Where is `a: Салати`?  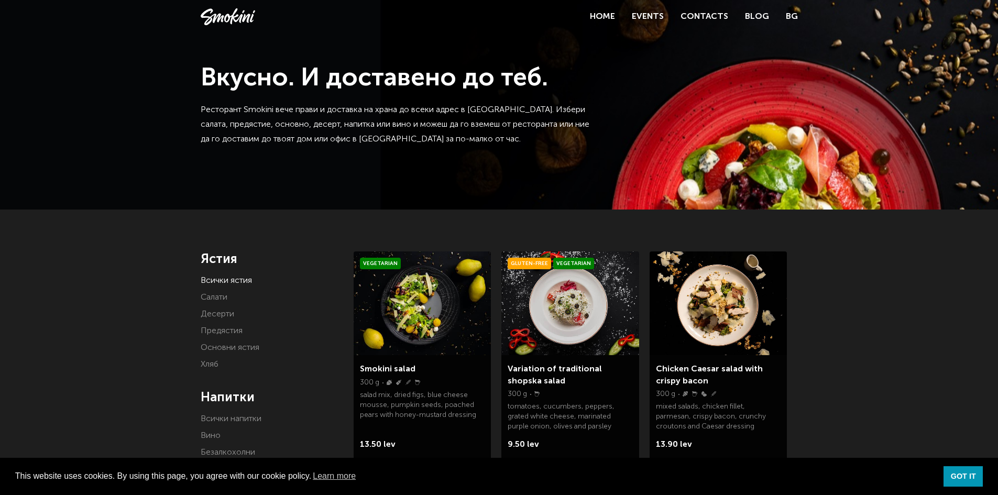 a: Салати is located at coordinates (214, 298).